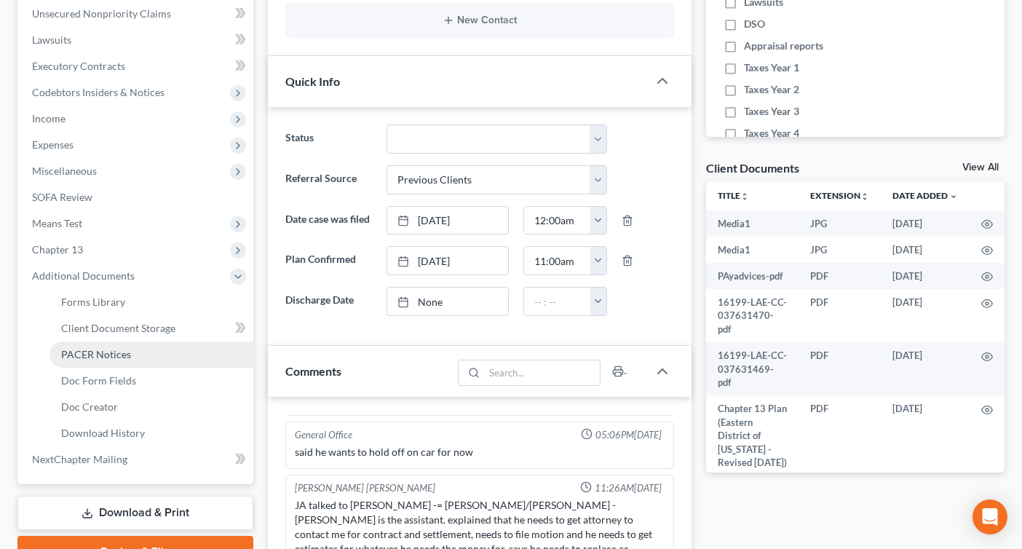 The height and width of the screenshot is (549, 1022). What do you see at coordinates (90, 406) in the screenshot?
I see `span: Doc Creator` at bounding box center [90, 406].